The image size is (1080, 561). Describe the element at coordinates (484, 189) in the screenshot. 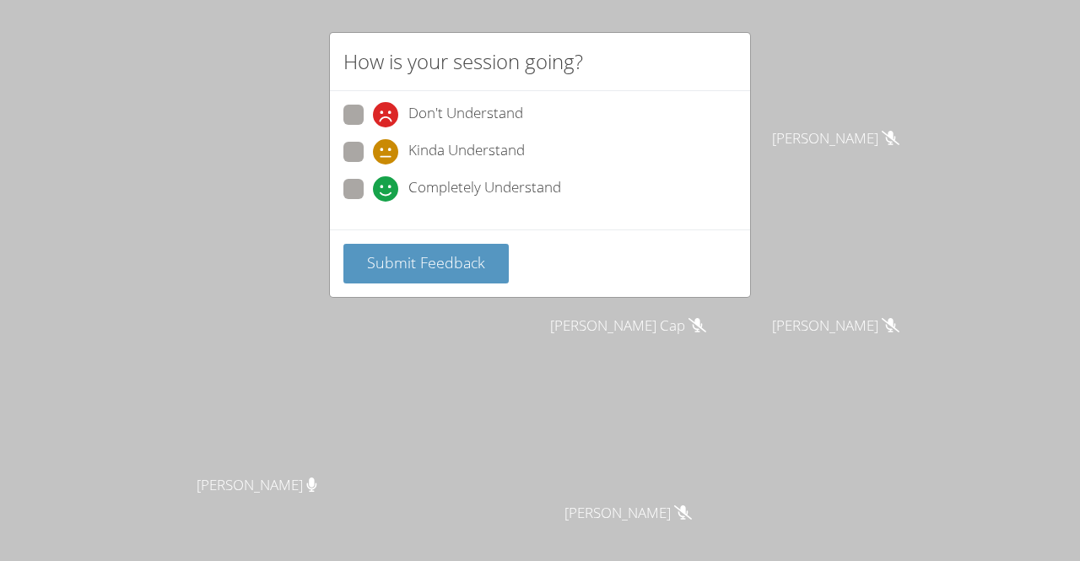

I see `span: Completely Understand` at that location.